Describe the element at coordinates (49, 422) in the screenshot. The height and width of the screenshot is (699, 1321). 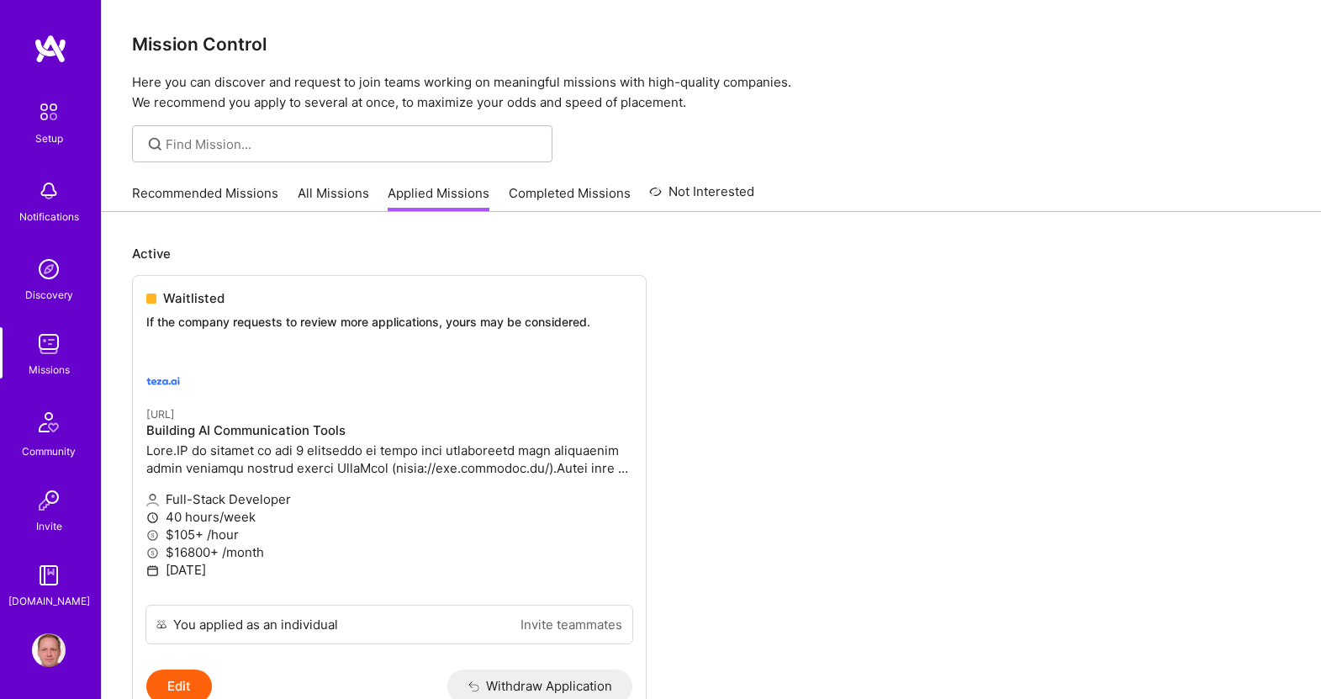
I see `img: Community` at that location.